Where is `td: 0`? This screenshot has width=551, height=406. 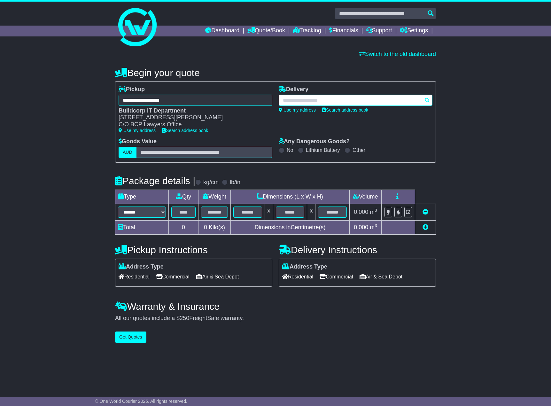 td: 0 is located at coordinates (183, 227).